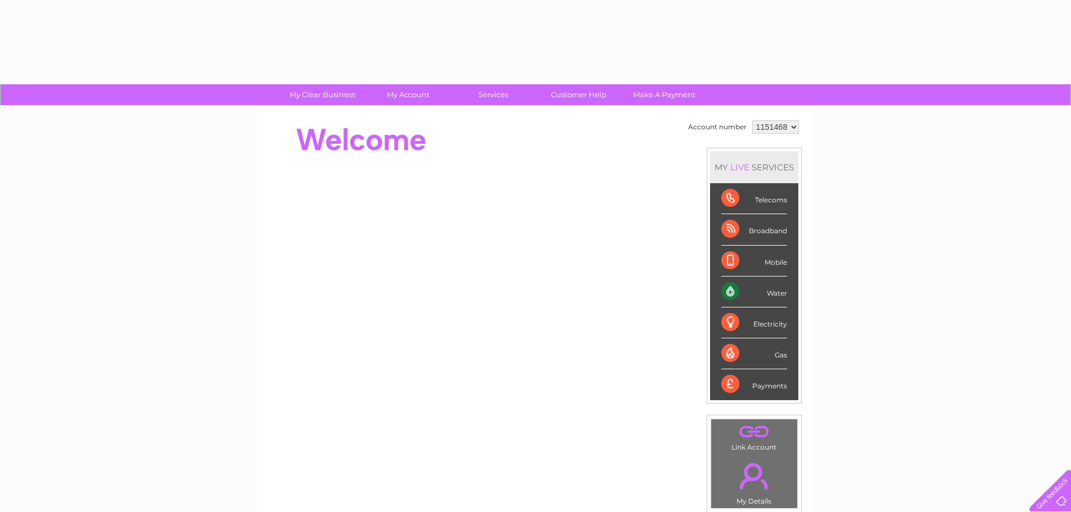  I want to click on div: Broadband, so click(754, 229).